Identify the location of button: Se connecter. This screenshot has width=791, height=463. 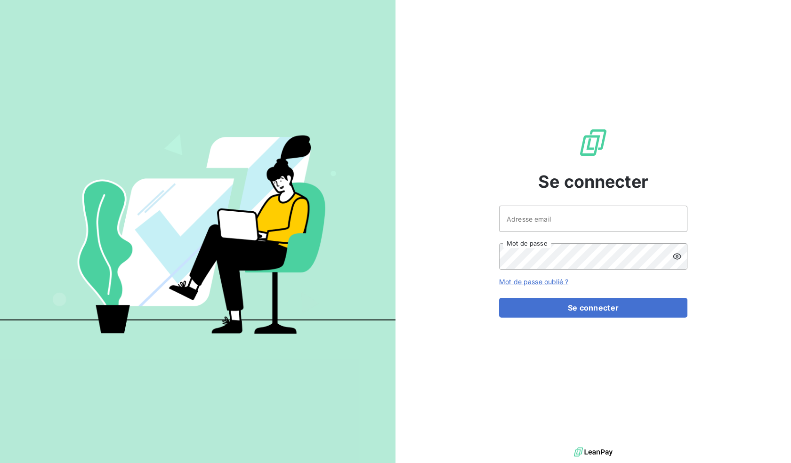
(593, 308).